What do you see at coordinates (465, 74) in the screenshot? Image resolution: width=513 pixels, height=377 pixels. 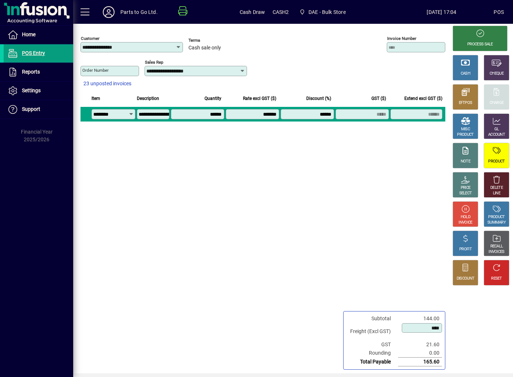 I see `div: CASH` at bounding box center [465, 74].